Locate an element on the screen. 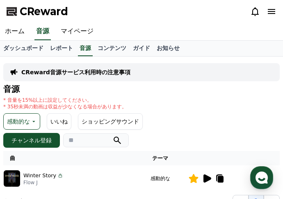 This screenshot has height=199, width=283. a: CReward音源サービス利用時の注意事項 is located at coordinates (76, 72).